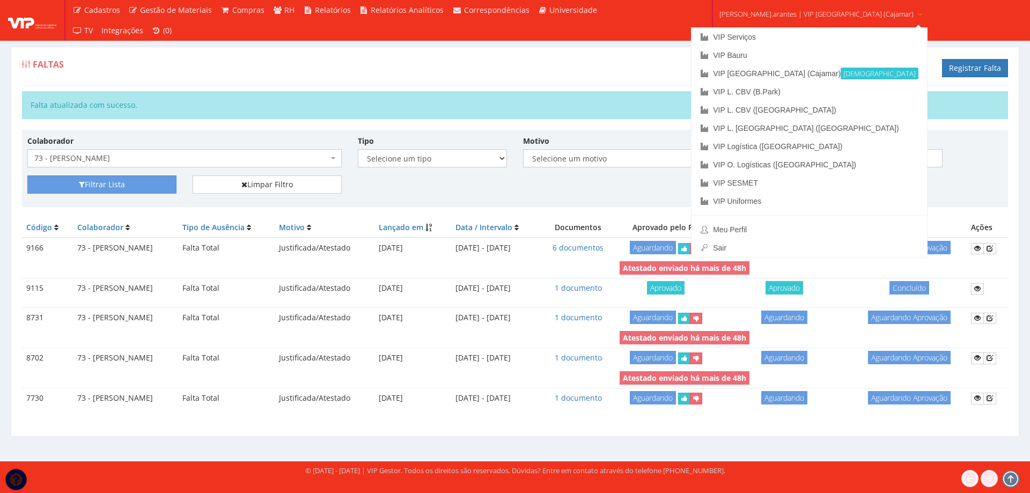  I want to click on td: 8702, so click(47, 358).